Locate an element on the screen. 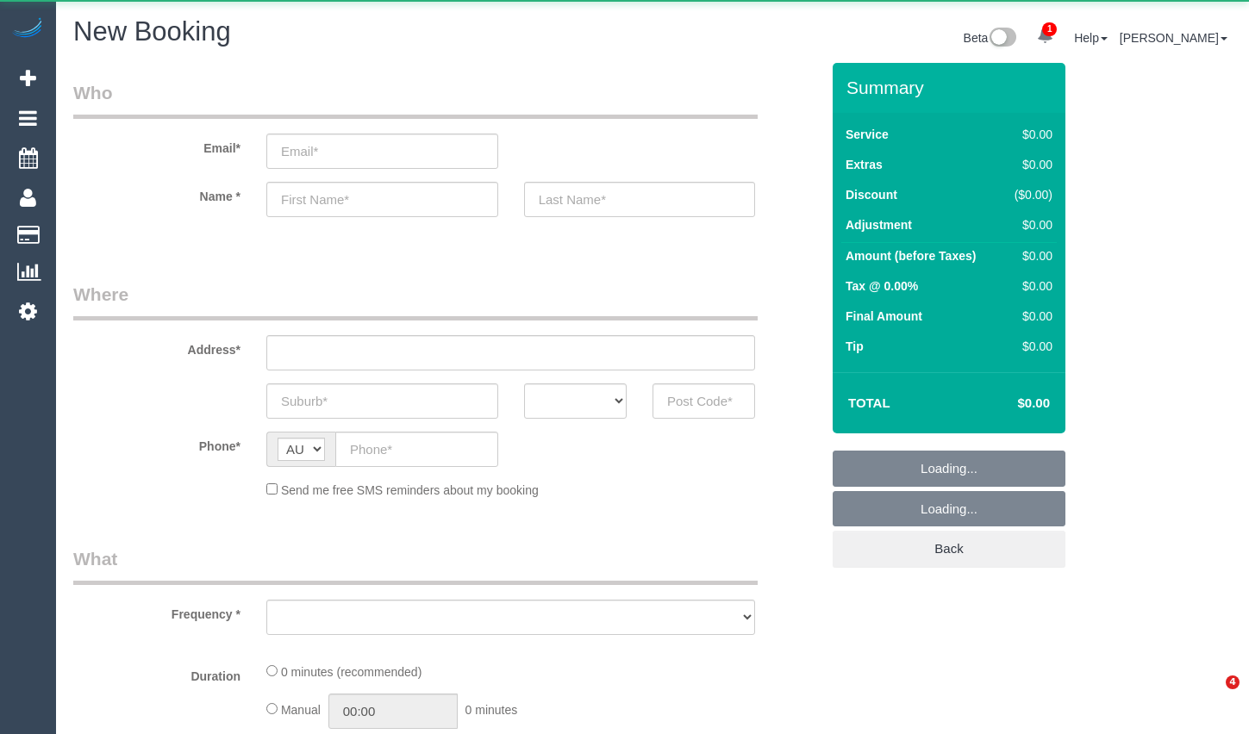 This screenshot has width=1249, height=734. div: ($0.00) is located at coordinates (1029, 195).